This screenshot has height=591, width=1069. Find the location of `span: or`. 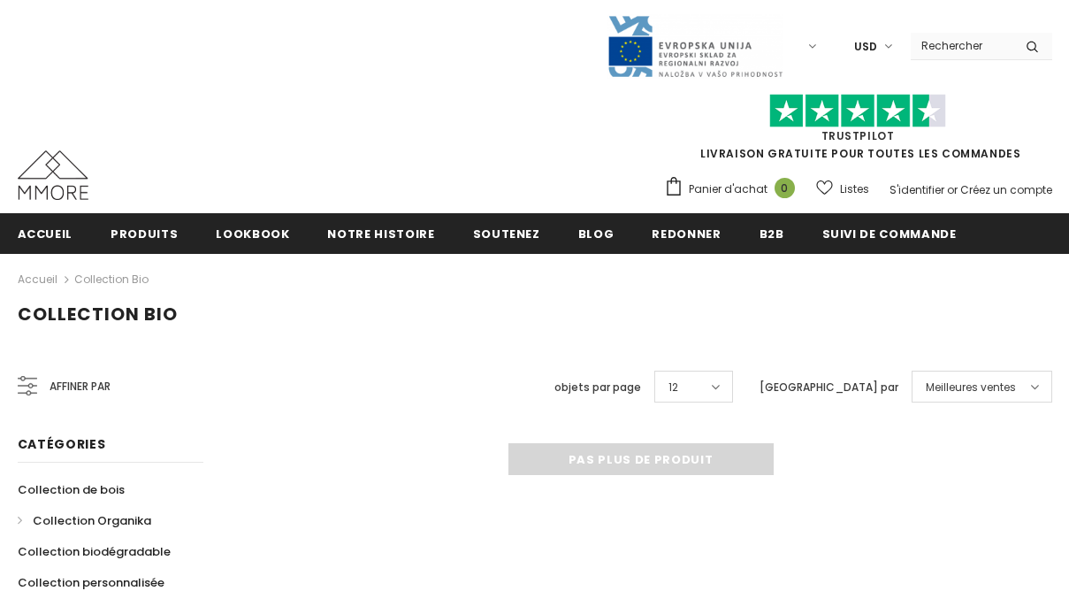

span: or is located at coordinates (953, 189).